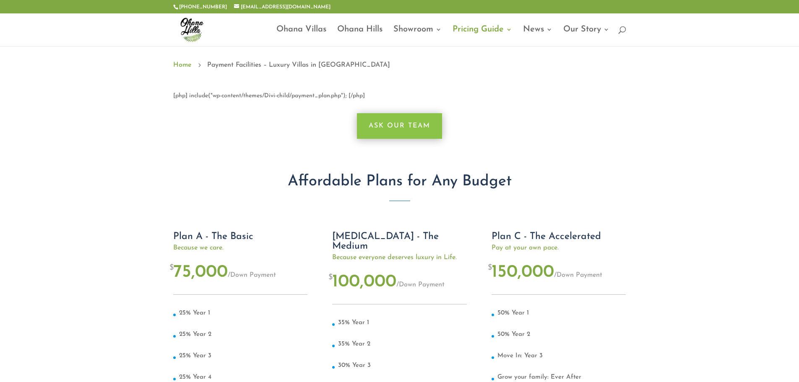 This screenshot has height=382, width=799. What do you see at coordinates (355, 365) in the screenshot?
I see `span: 30% Year 3` at bounding box center [355, 365].